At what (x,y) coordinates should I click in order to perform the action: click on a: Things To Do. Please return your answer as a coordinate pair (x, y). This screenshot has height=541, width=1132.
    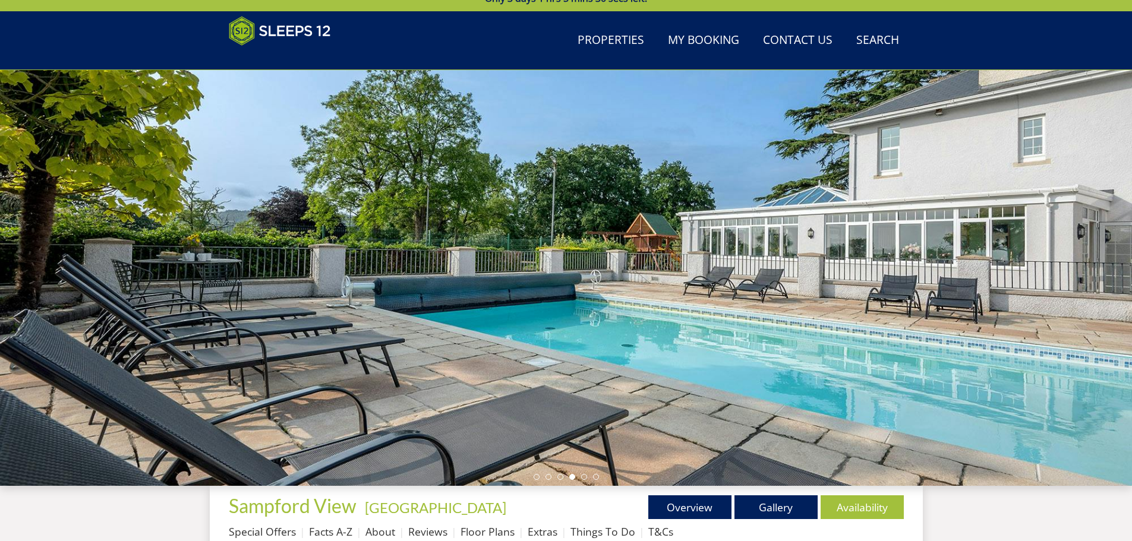
    Looking at the image, I should click on (603, 532).